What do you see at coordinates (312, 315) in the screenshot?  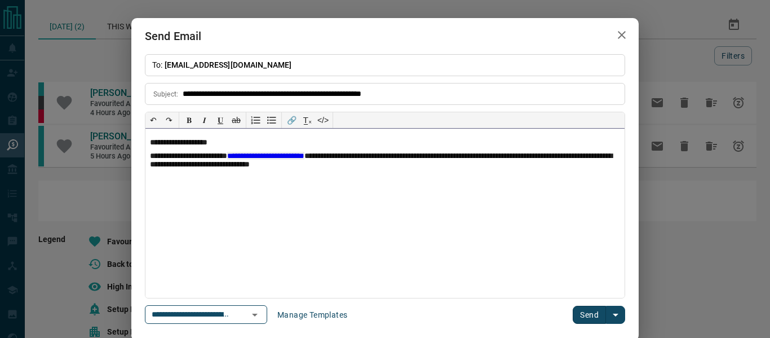 I see `button: Manage Templates` at bounding box center [312, 315].